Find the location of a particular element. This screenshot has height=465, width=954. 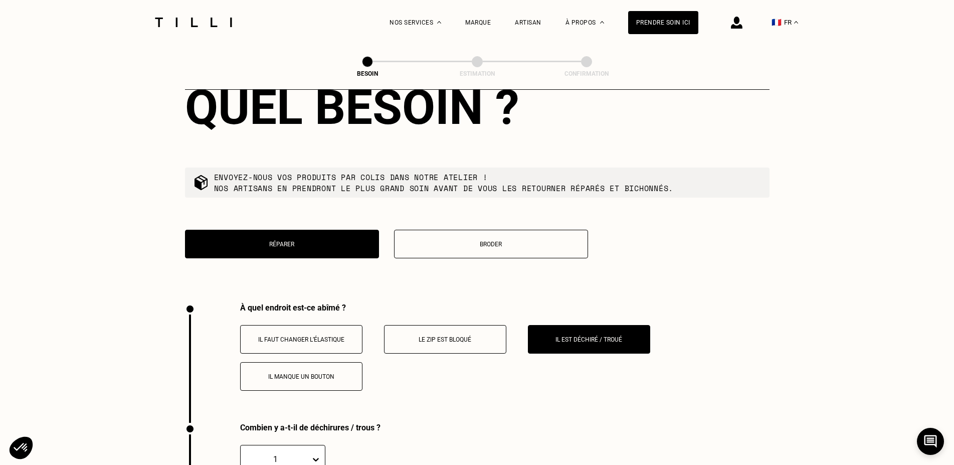

p: Broder is located at coordinates (491, 244).